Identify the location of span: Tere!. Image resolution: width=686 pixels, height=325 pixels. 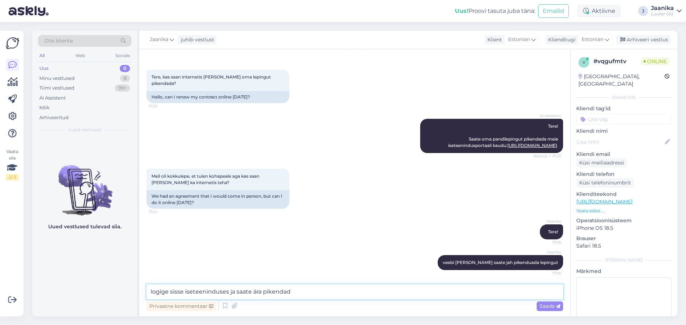
(553, 232).